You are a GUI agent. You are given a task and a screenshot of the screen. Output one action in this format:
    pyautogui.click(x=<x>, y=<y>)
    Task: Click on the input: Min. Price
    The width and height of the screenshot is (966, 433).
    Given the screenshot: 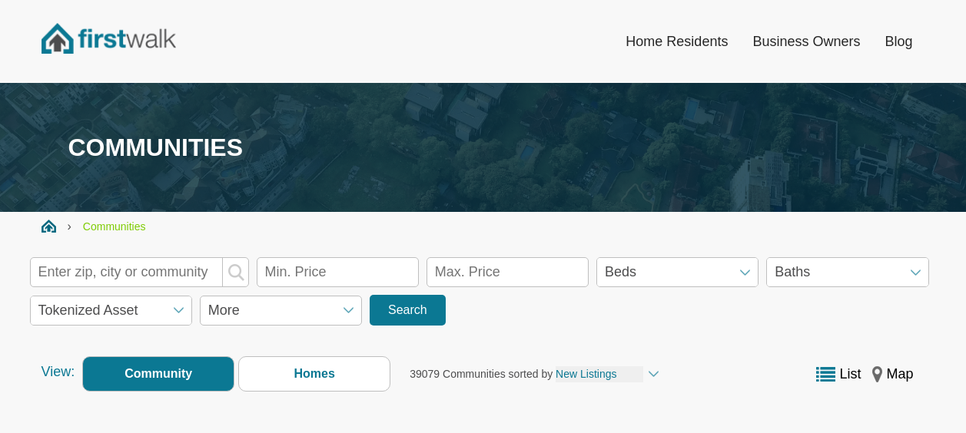 What is the action you would take?
    pyautogui.click(x=337, y=272)
    